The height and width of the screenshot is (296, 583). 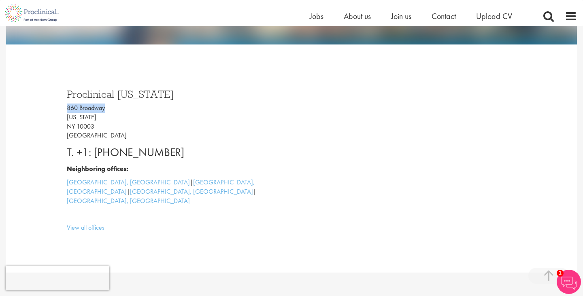 I want to click on span: Upload CV, so click(x=494, y=16).